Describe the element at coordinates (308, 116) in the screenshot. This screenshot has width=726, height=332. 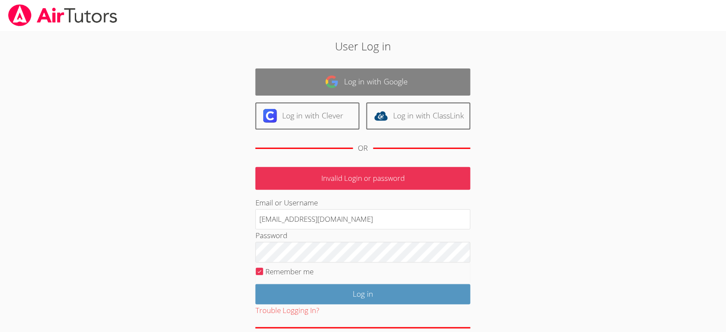
I see `a: Log in with Clever` at that location.